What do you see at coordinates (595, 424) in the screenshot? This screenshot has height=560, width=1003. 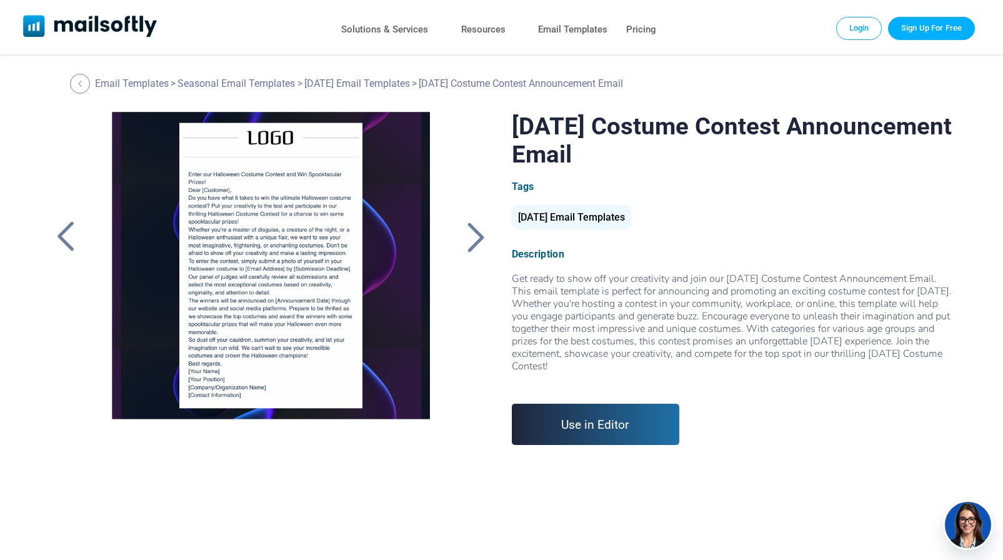 I see `a: Use in Editor` at bounding box center [595, 424].